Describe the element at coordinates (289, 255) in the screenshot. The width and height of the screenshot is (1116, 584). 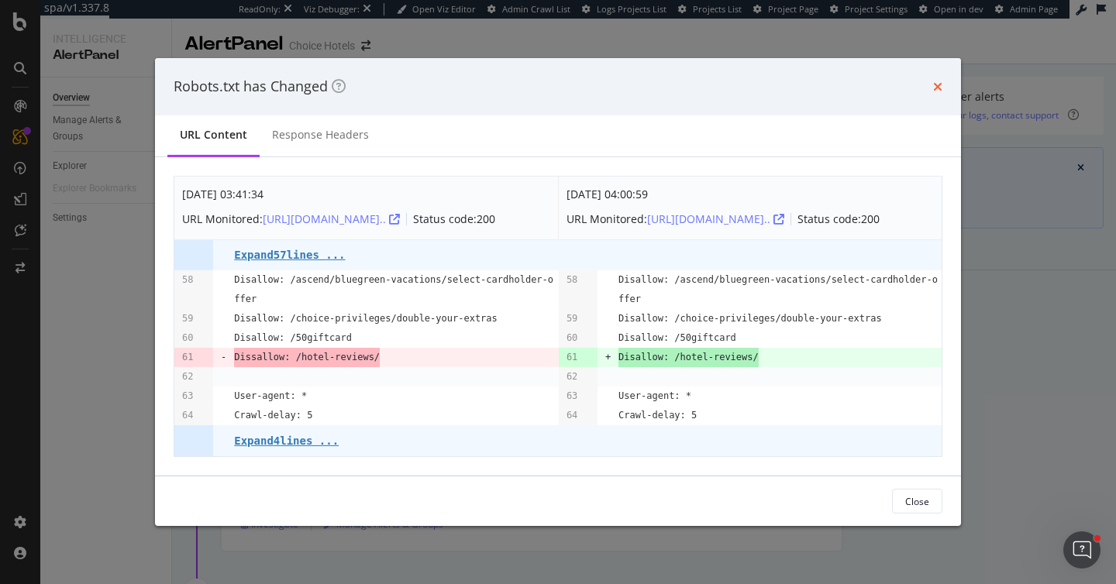
I see `pre: Expand 57 lines ...` at that location.